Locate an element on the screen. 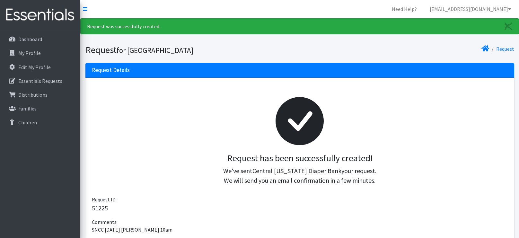 Image resolution: width=519 pixels, height=238 pixels. h3: Request has been successfully created! is located at coordinates (300, 158).